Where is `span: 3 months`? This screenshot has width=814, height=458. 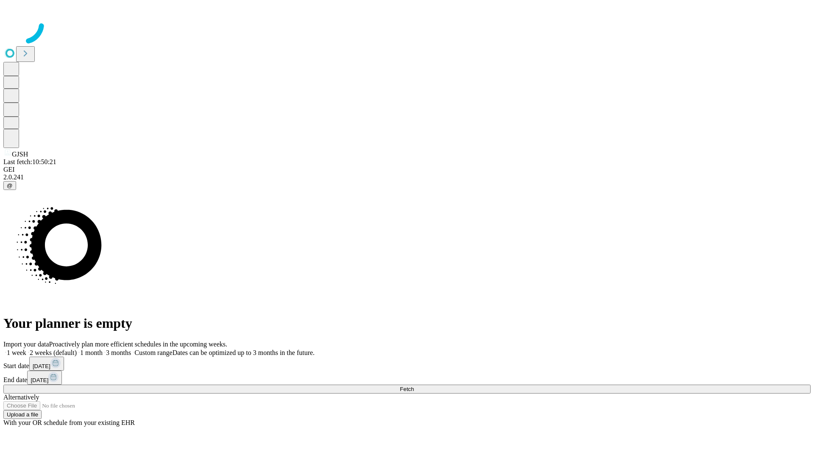 span: 3 months is located at coordinates (118, 352).